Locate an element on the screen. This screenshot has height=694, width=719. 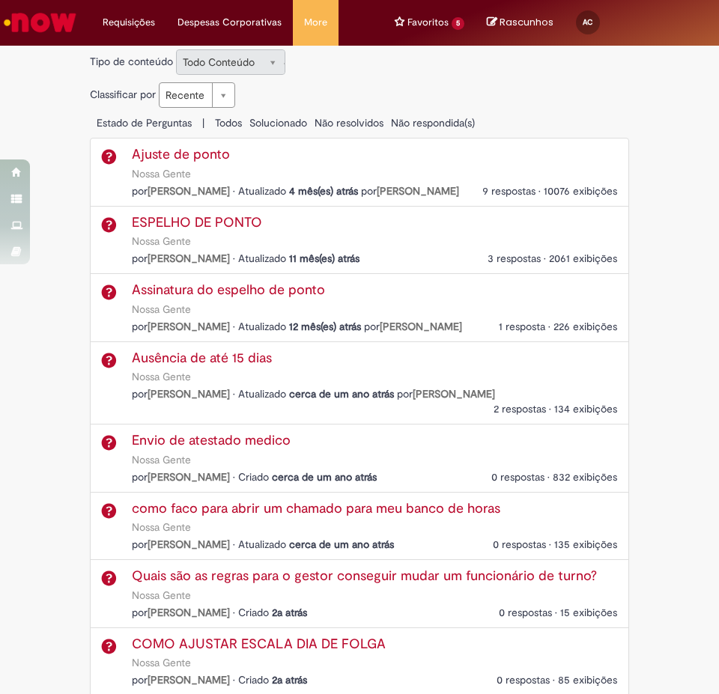
a: Ana Paula Figueiredo Sousa perfil is located at coordinates (189, 477).